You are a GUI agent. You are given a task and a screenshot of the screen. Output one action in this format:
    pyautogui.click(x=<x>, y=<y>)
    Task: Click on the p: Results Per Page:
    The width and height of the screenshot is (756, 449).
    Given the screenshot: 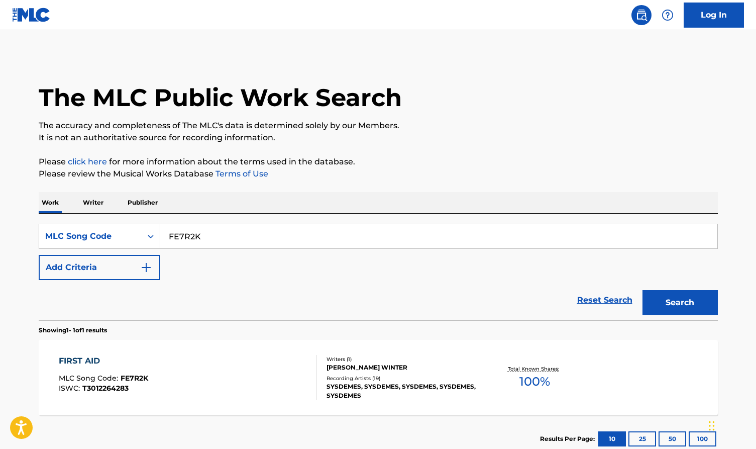 What is the action you would take?
    pyautogui.click(x=569, y=439)
    